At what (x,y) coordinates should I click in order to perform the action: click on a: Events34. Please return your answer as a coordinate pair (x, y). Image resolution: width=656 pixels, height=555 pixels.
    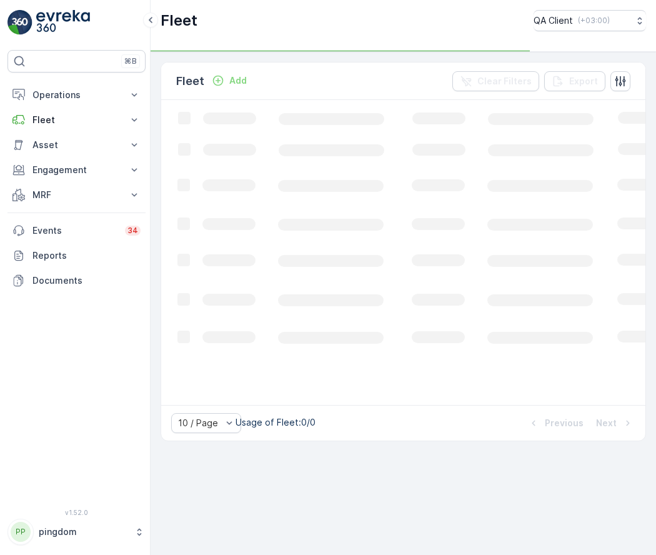
    Looking at the image, I should click on (76, 231).